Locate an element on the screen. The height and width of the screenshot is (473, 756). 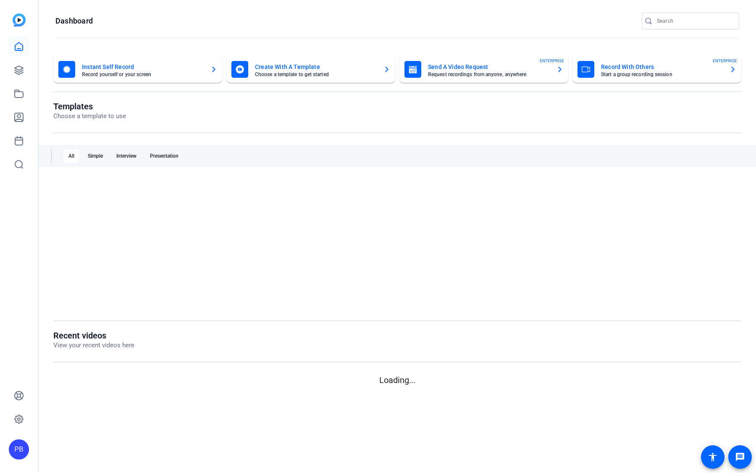
p: Loading... is located at coordinates (398, 380).